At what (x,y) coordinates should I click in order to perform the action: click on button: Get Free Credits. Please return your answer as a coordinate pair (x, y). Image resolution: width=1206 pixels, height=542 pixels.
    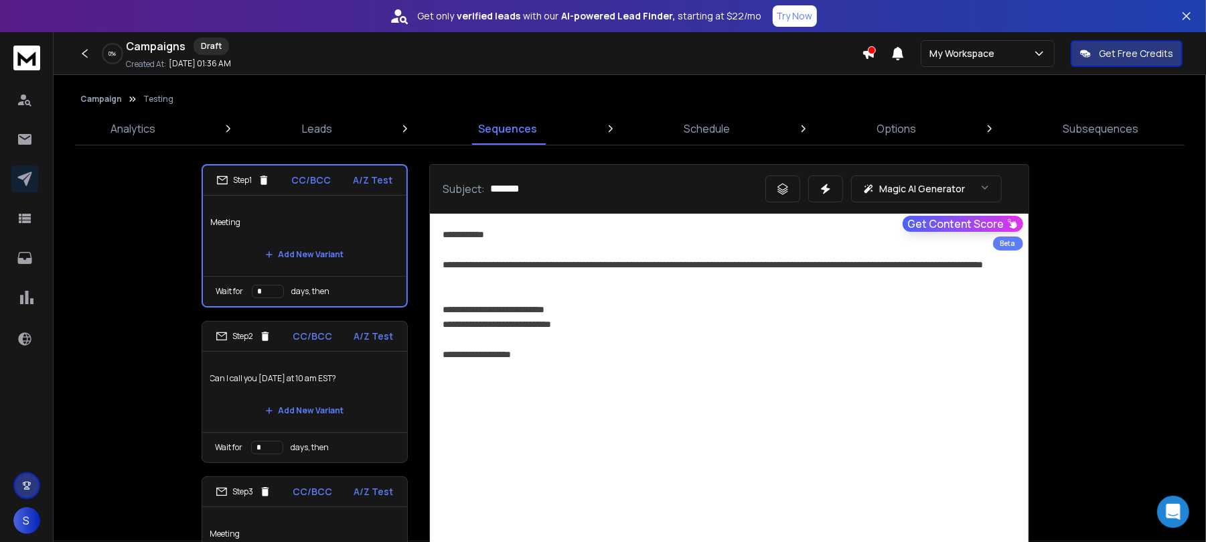
    Looking at the image, I should click on (1126, 54).